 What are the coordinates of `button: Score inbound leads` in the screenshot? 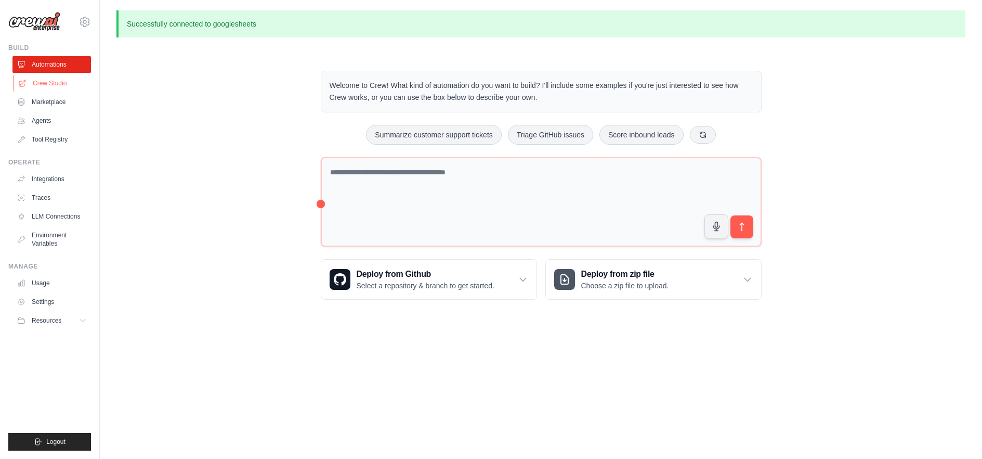 It's located at (642, 135).